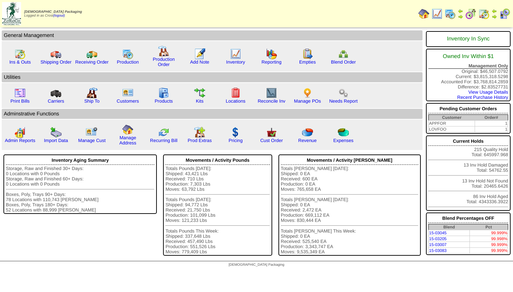  Describe the element at coordinates (200, 62) in the screenshot. I see `a: Add Note` at that location.